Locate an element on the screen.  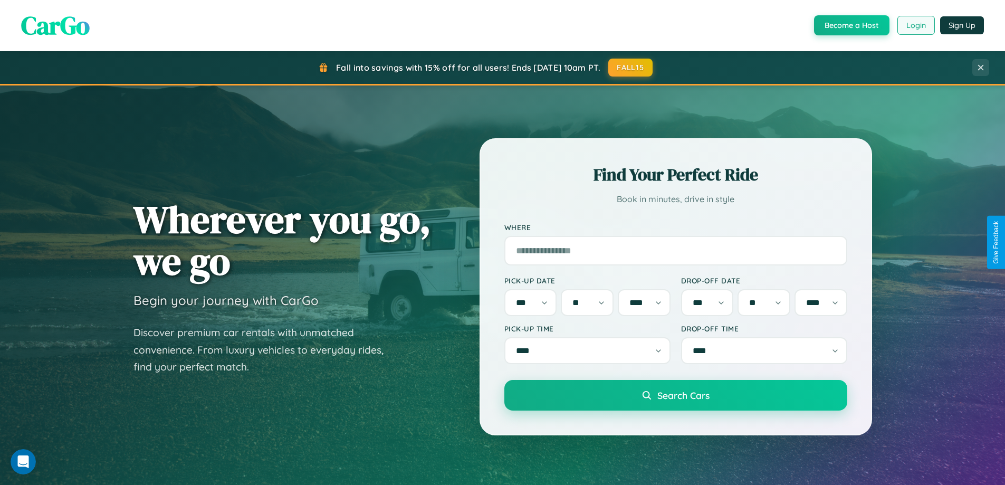
button: Search Cars is located at coordinates (676, 395).